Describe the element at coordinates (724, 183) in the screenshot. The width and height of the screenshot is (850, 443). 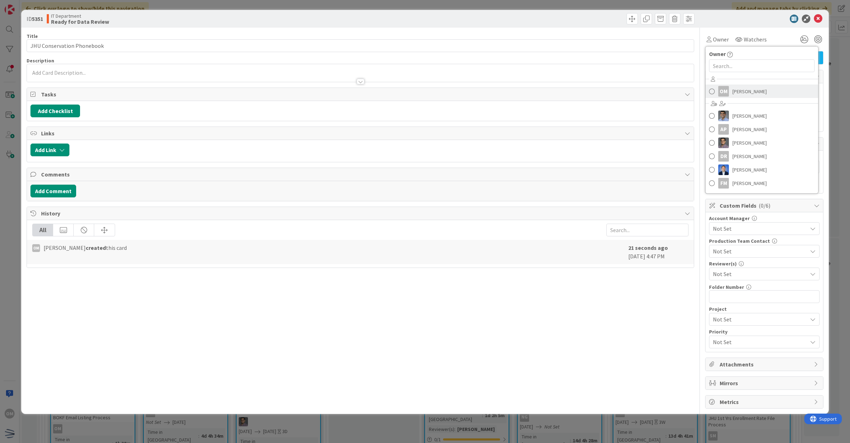
I see `div: FM` at that location.